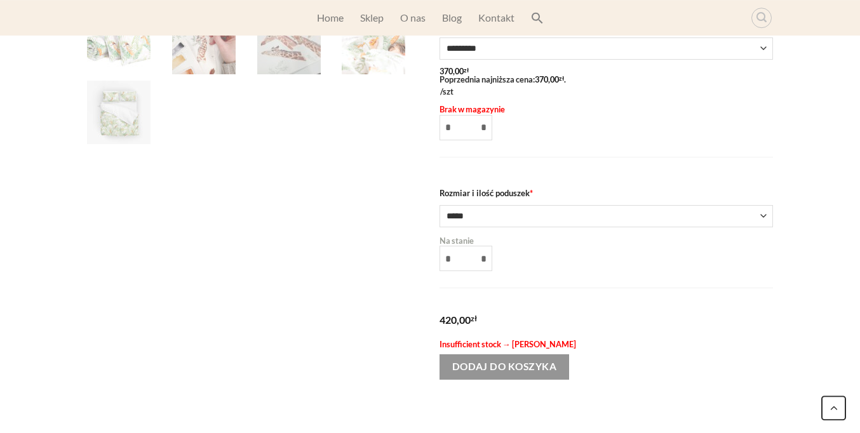 The image size is (860, 433). What do you see at coordinates (606, 79) in the screenshot?
I see `p: Poprzednia najniższa cena: .` at bounding box center [606, 79].